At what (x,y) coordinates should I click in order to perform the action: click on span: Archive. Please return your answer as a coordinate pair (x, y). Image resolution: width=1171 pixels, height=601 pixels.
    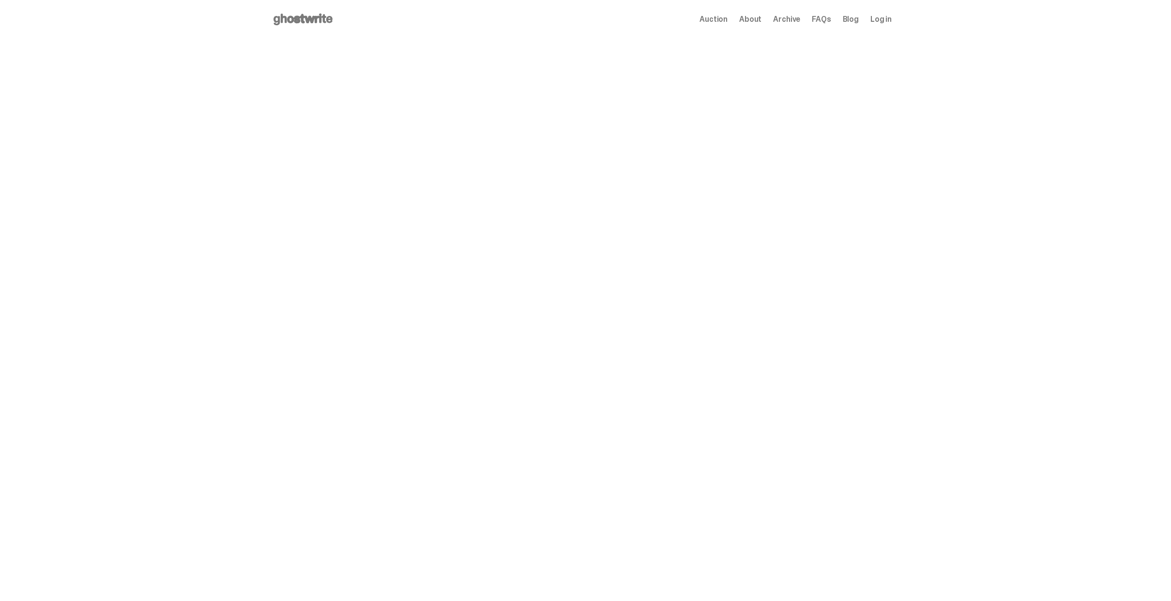
    Looking at the image, I should click on (787, 19).